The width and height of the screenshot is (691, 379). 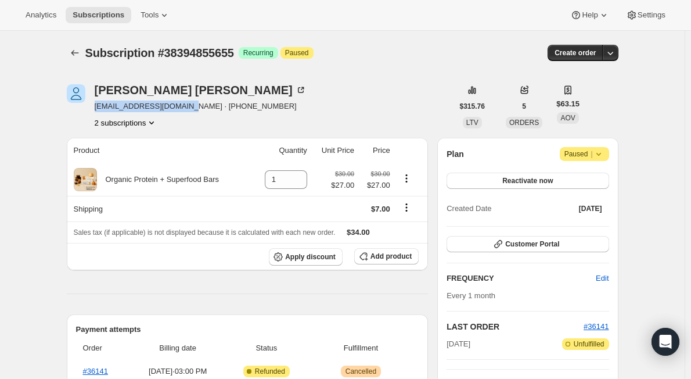 I want to click on h2: Payment attempts, so click(x=247, y=329).